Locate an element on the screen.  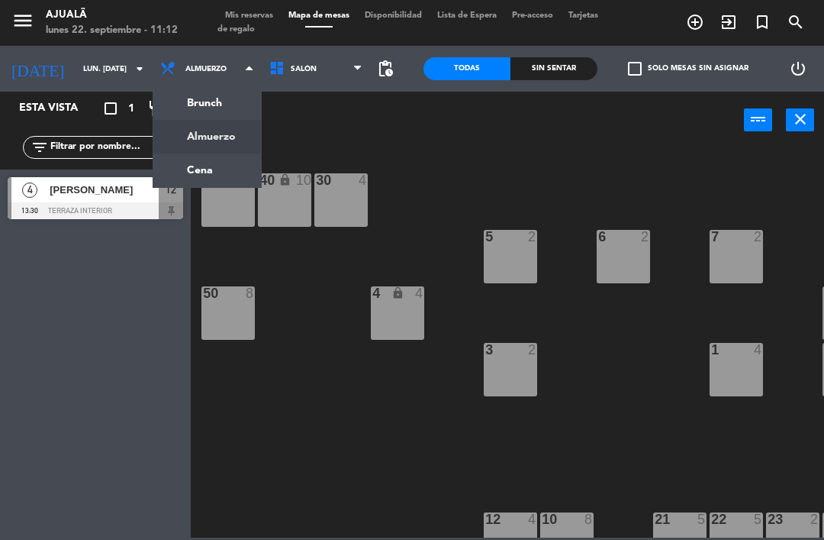
span: check_box_outline_blank is located at coordinates (635, 69).